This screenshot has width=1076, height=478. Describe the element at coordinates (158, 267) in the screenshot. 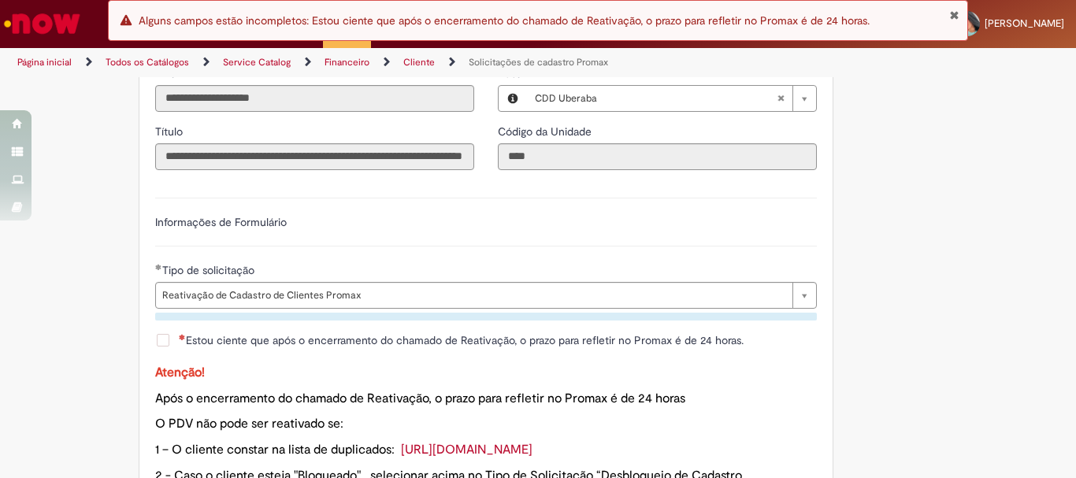

I see `span: Obrigatório Preenchido` at that location.